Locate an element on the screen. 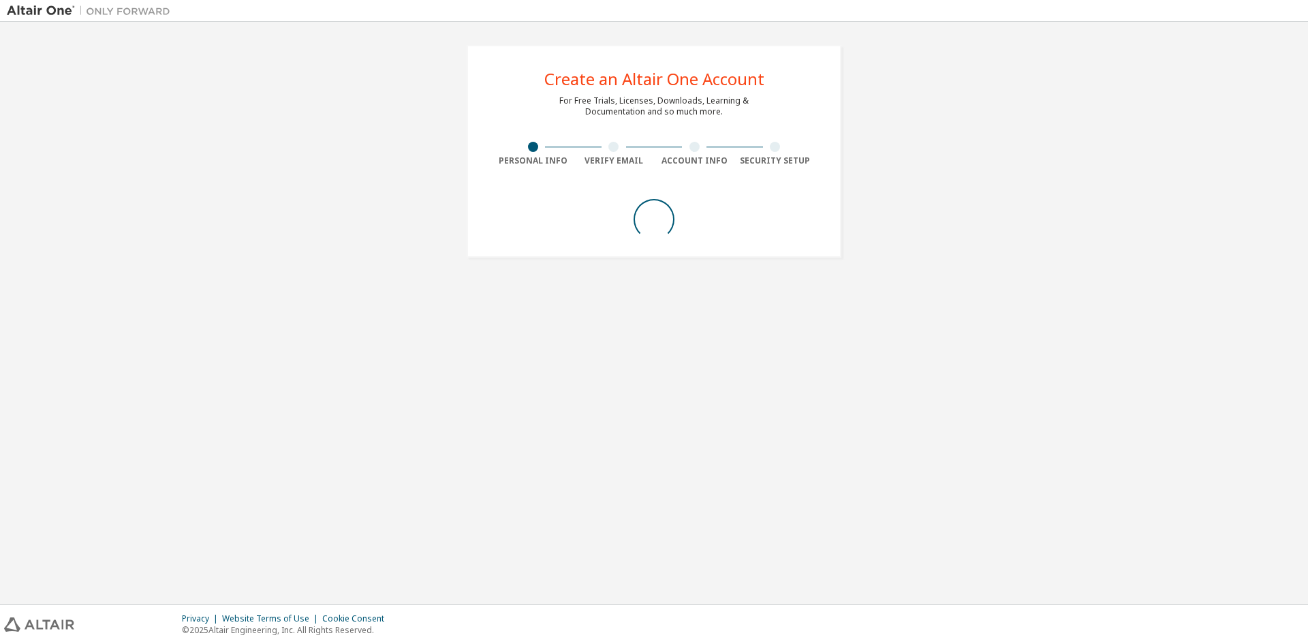  div: Personal Info is located at coordinates (533, 161).